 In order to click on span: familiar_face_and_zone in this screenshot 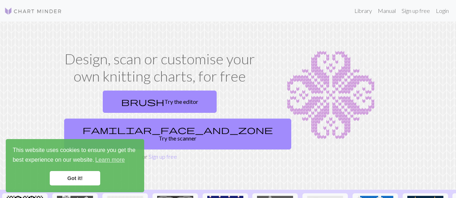, I will do `click(178, 130)`.